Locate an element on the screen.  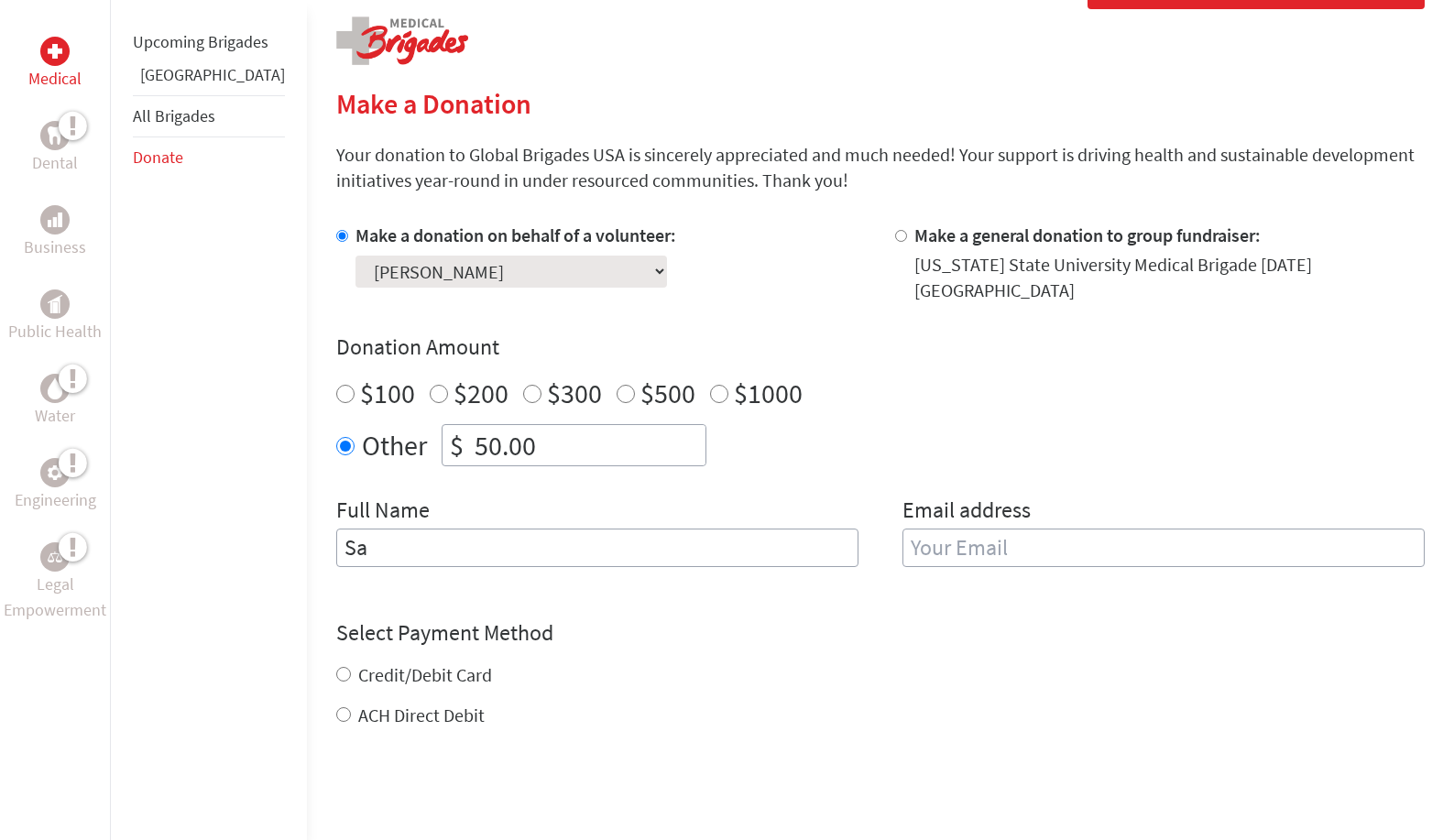
label: Make a general donation to group fundraiser: is located at coordinates (1087, 235).